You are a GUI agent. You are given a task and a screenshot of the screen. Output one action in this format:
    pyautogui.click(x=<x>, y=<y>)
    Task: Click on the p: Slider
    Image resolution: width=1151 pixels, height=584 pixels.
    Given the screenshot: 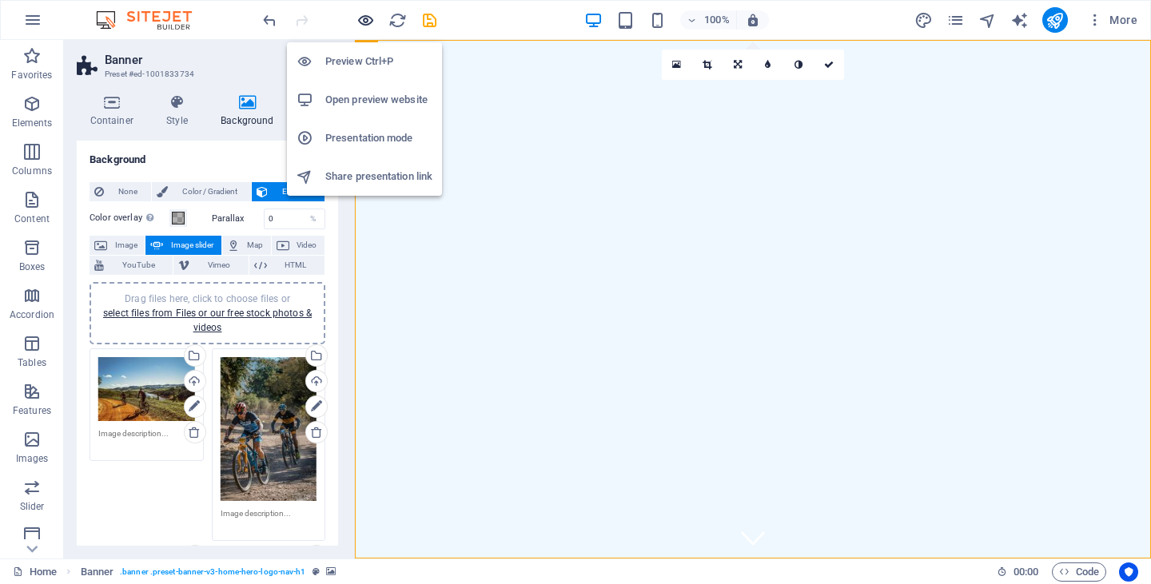 What is the action you would take?
    pyautogui.click(x=32, y=507)
    